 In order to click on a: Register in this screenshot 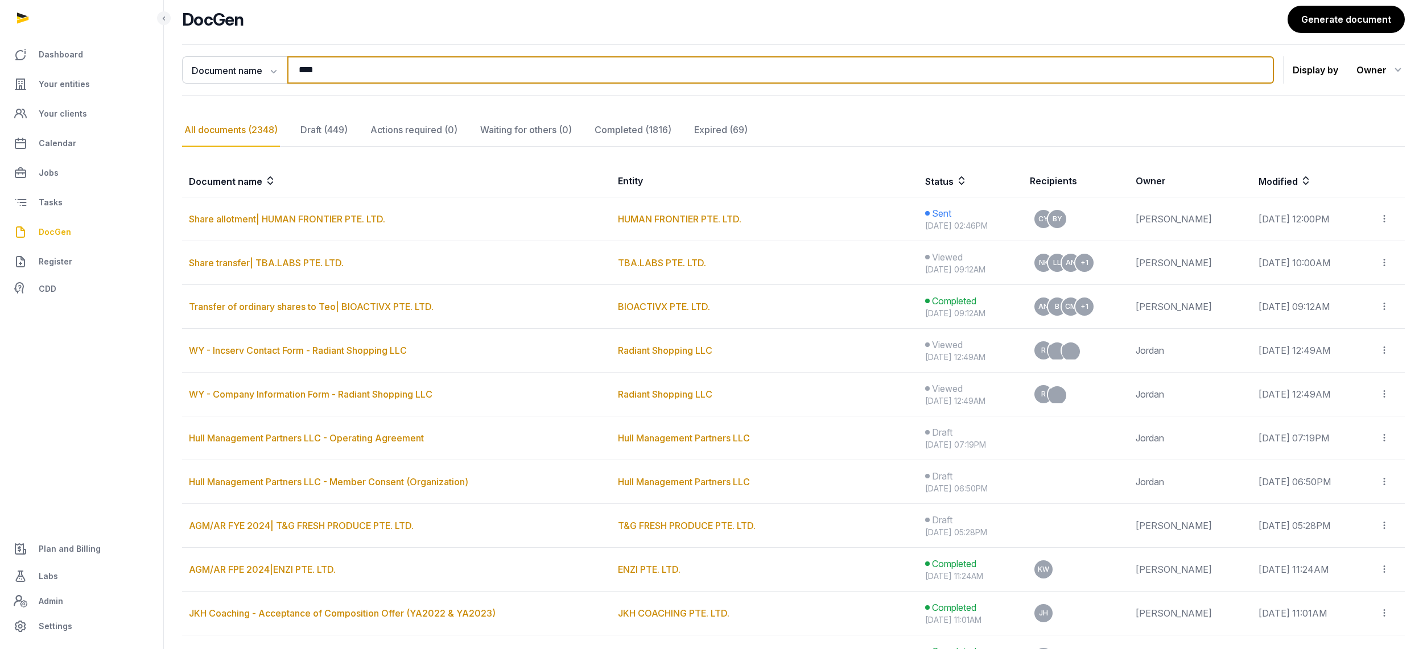, I will do `click(81, 262)`.